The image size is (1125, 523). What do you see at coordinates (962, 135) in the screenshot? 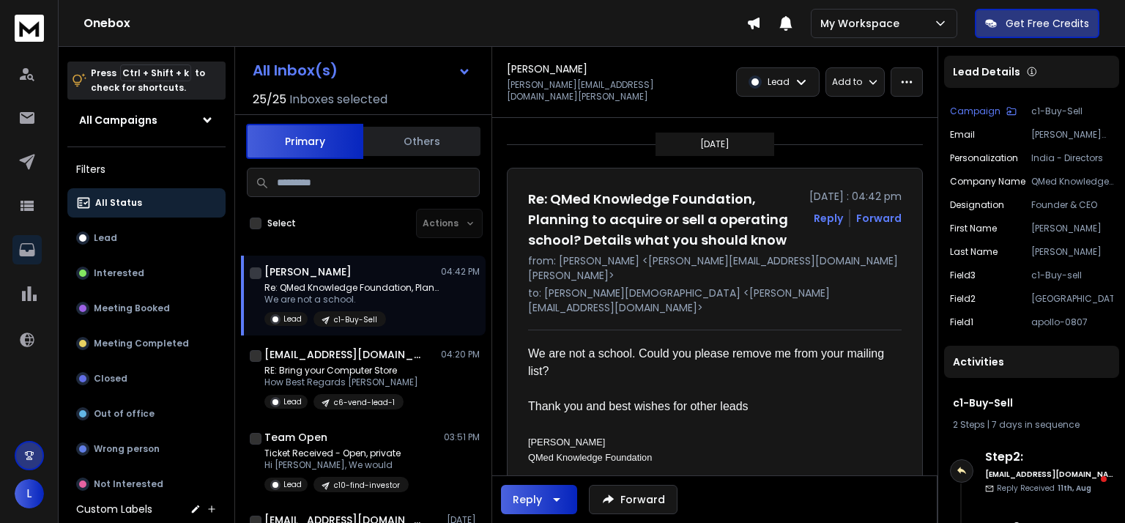
I see `p: Email` at bounding box center [962, 135].